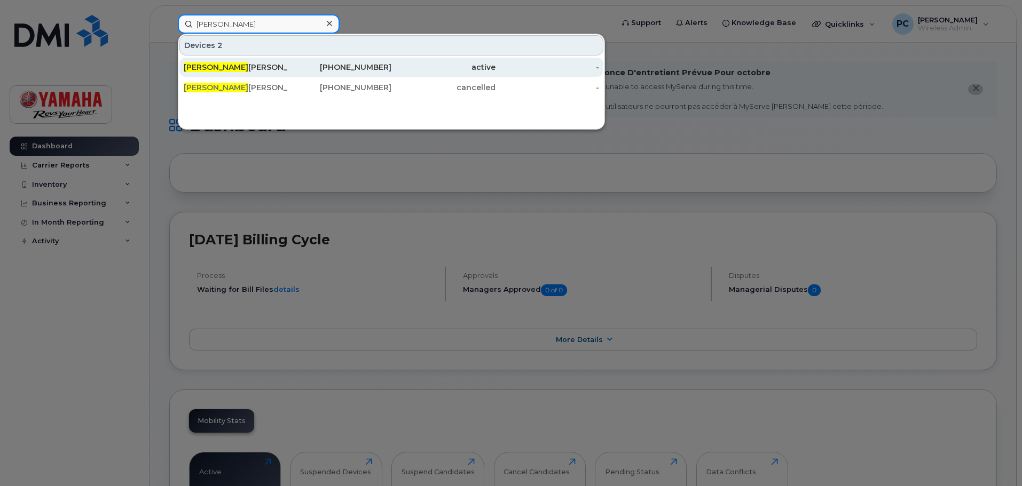 The height and width of the screenshot is (486, 1022). What do you see at coordinates (443, 88) in the screenshot?
I see `div: cancelled` at bounding box center [443, 88].